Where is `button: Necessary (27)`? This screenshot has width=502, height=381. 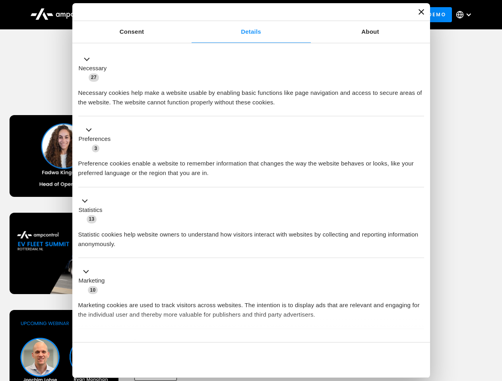 button: Necessary (27) is located at coordinates (95, 68).